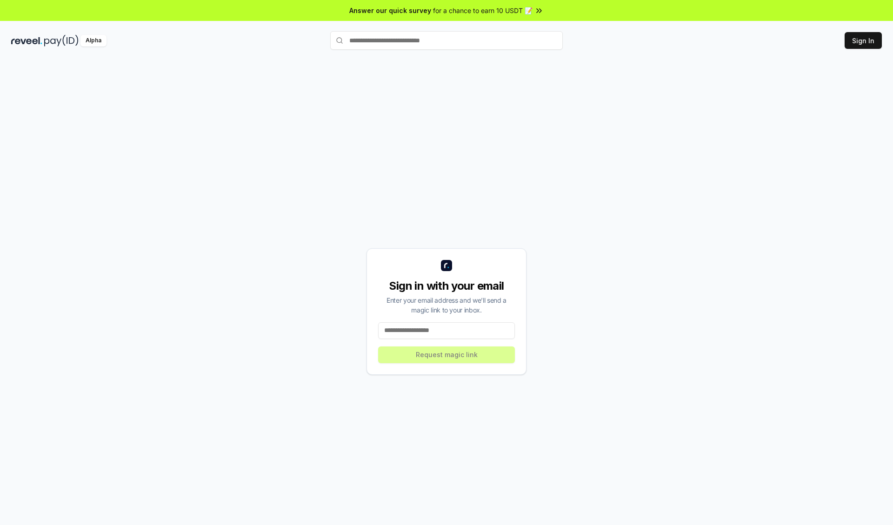 Image resolution: width=893 pixels, height=525 pixels. Describe the element at coordinates (390, 10) in the screenshot. I see `span: Answer our quick survey` at that location.